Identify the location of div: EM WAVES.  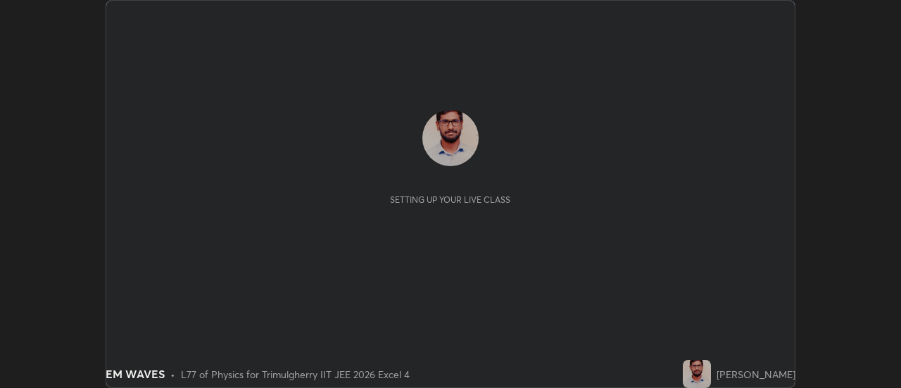
(135, 374).